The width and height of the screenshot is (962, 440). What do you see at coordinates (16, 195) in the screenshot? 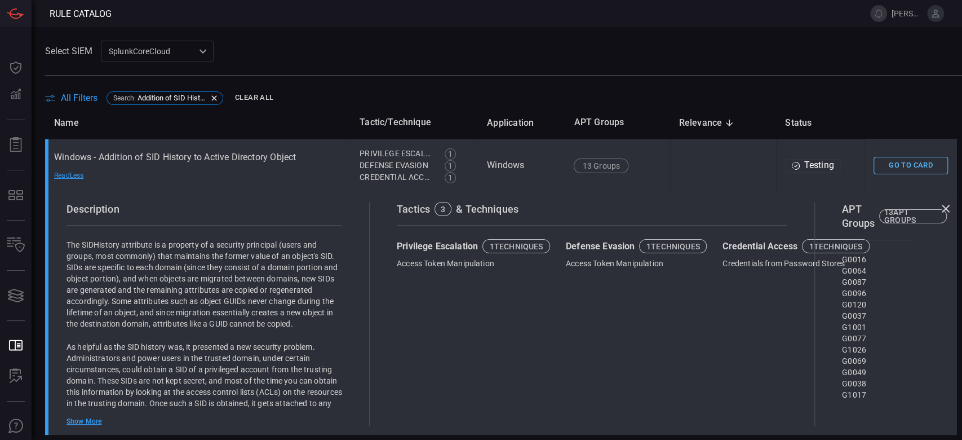
I see `button: MITRE - Detection Posture` at bounding box center [16, 195].